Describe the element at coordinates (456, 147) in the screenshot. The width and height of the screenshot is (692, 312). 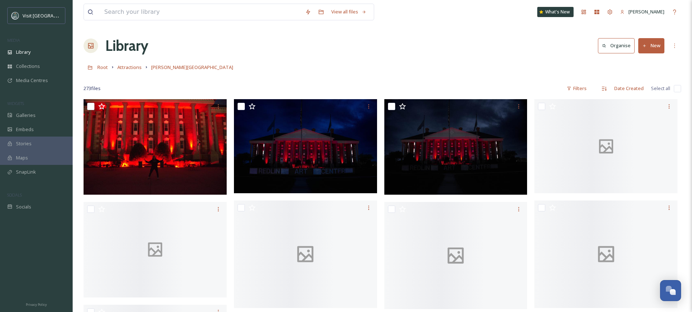
I see `img: EKS_0450.jpg` at that location.